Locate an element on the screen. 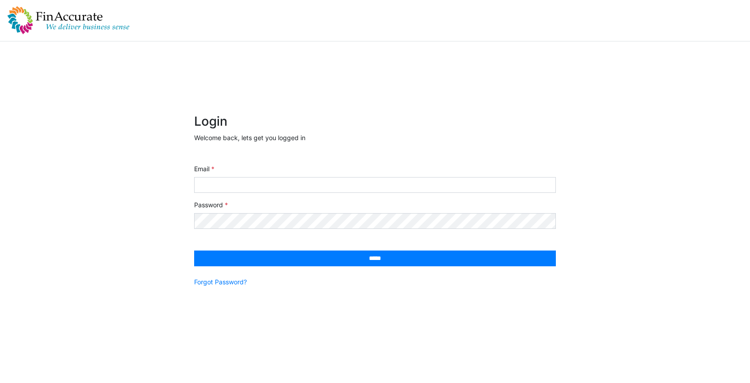 Image resolution: width=750 pixels, height=383 pixels. h2: Login is located at coordinates (375, 122).